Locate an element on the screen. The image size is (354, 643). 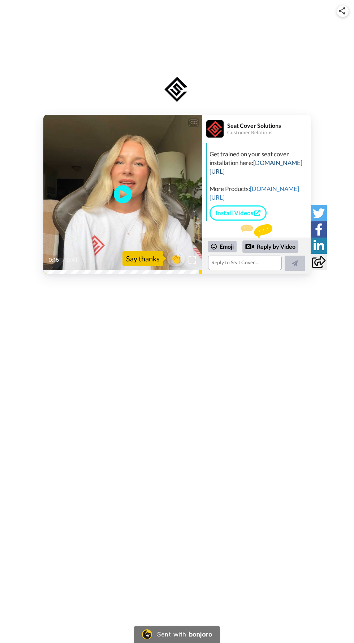
div: Seat Cover Solutions is located at coordinates (269, 125).